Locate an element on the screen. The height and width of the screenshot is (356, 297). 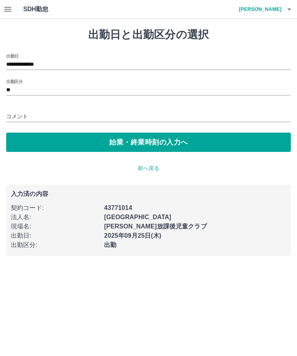
b: 2025年09月25日(木) is located at coordinates (133, 235).